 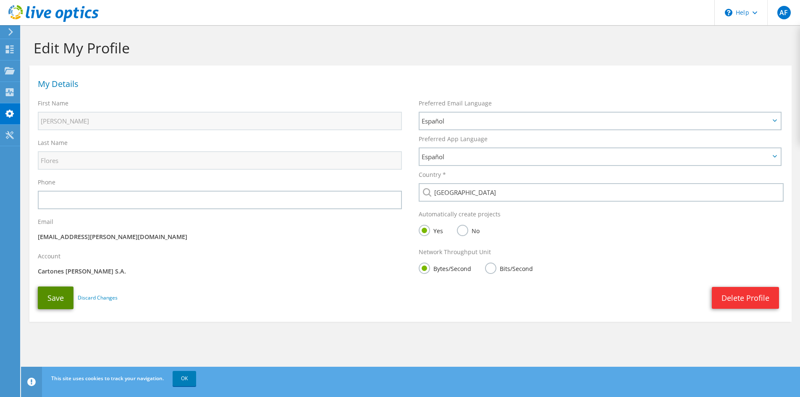 I want to click on h1: Edit My Profile, so click(x=408, y=48).